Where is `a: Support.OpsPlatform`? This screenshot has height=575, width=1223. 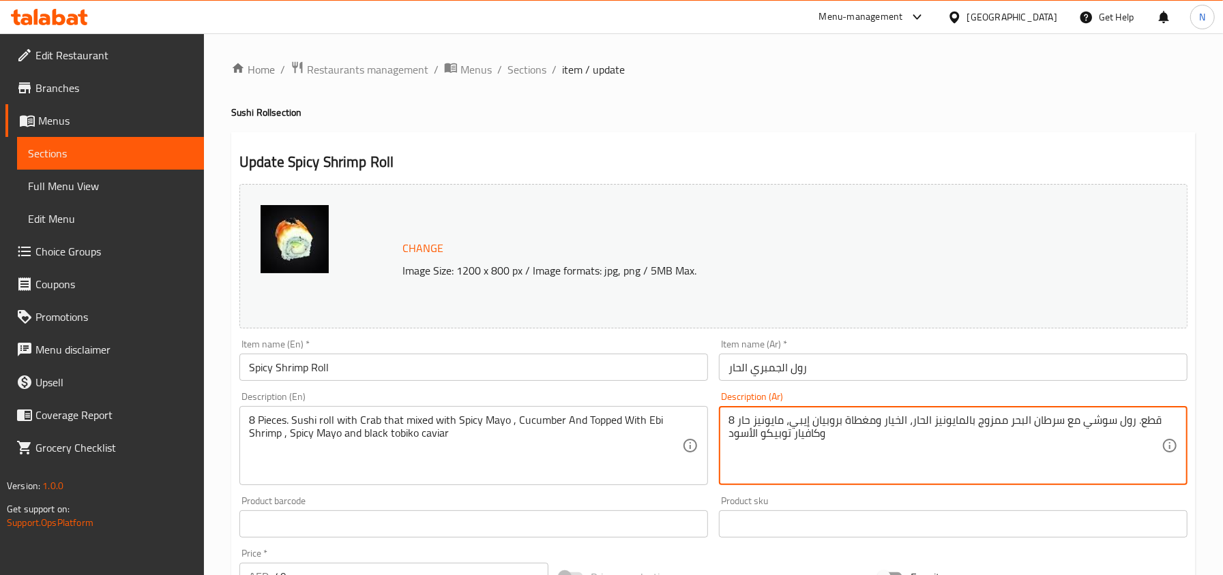
a: Support.OpsPlatform is located at coordinates (50, 523).